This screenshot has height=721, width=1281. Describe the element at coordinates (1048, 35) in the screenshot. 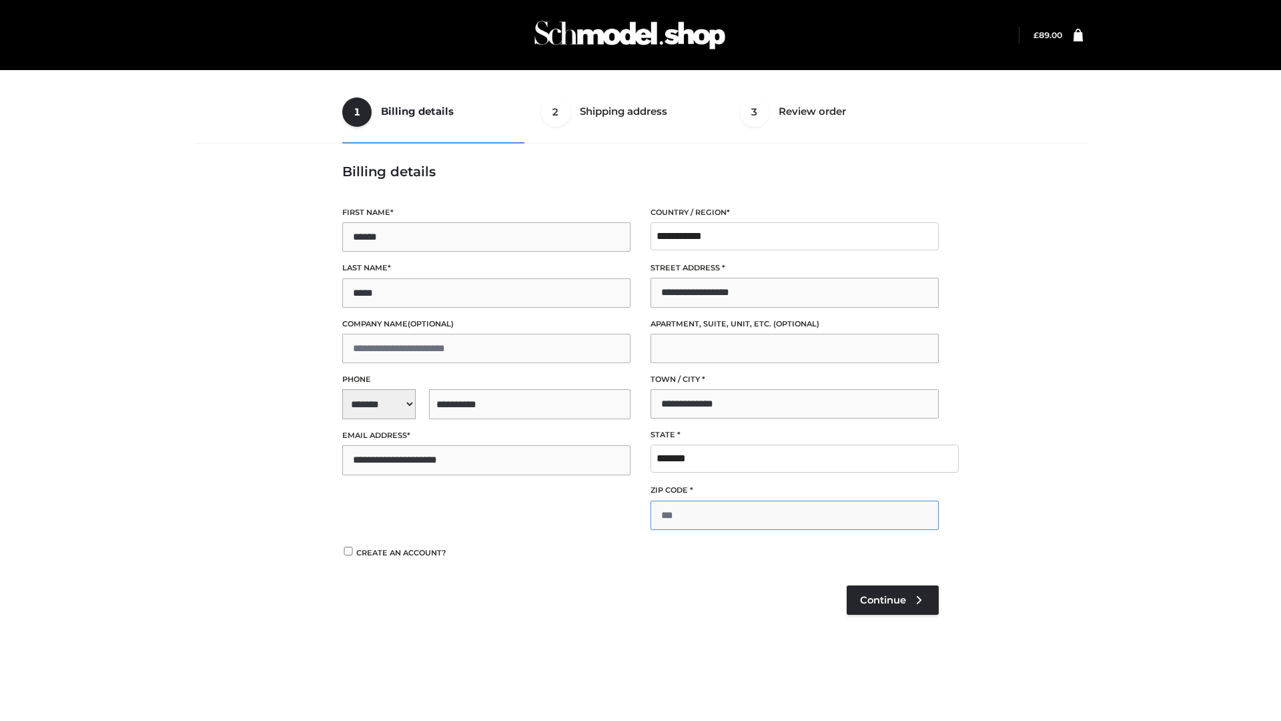

I see `bdi: 89.00` at that location.